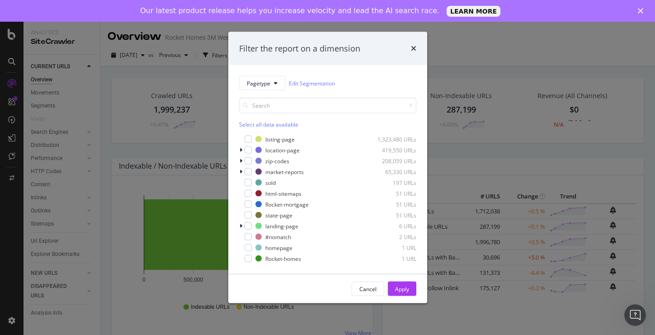  What do you see at coordinates (277, 160) in the screenshot?
I see `div: zip-codes` at bounding box center [277, 160].